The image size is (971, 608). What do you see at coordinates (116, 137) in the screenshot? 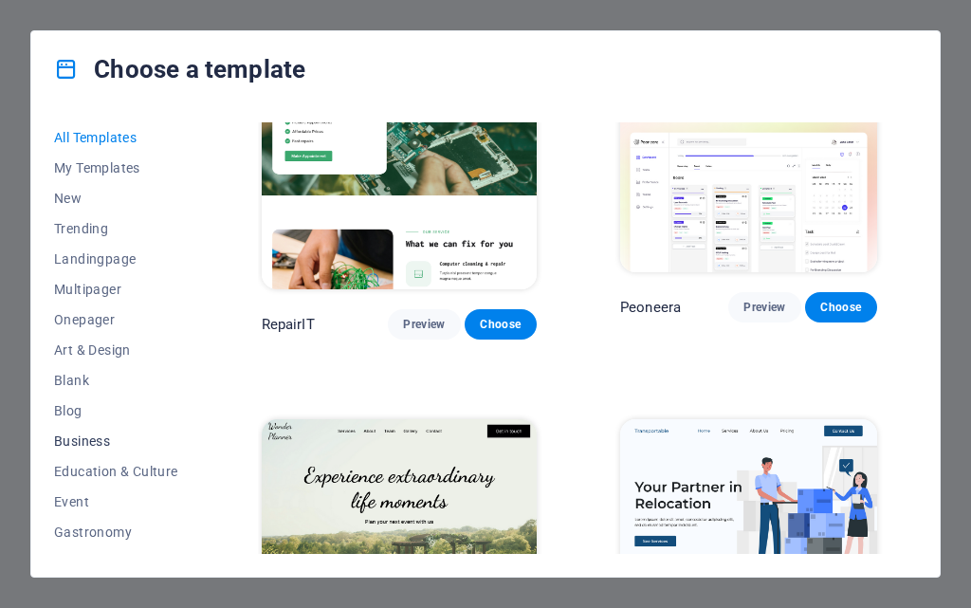
I see `span: All Templates` at bounding box center [116, 137].